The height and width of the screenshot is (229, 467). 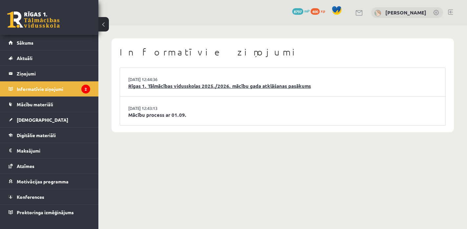 I want to click on a: Mācību process ar 01.09., so click(x=282, y=115).